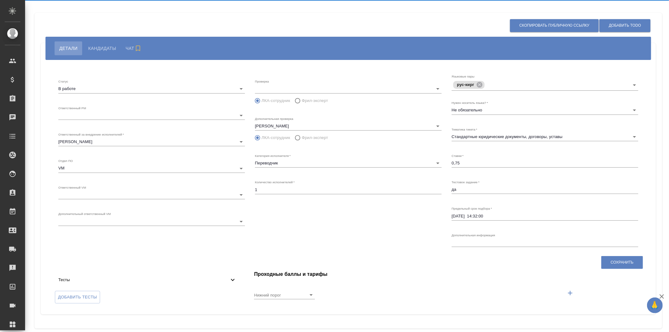  I want to click on label: Тестовое задание, so click(466, 182).